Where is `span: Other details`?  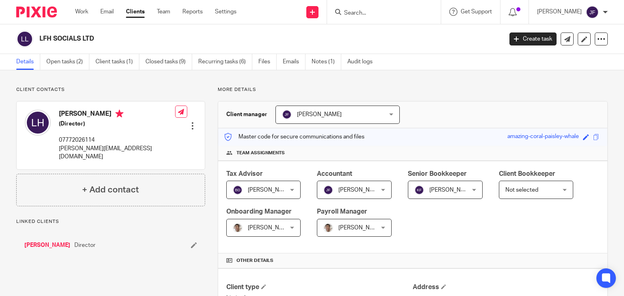
span: Other details is located at coordinates (255, 261).